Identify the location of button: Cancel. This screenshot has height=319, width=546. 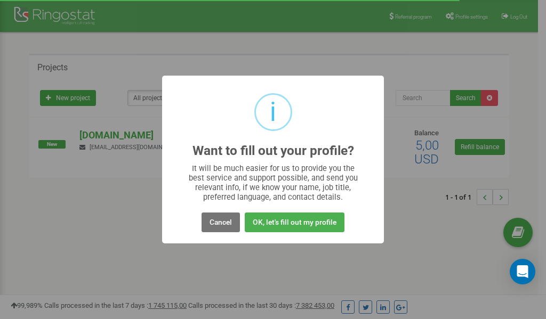
(221, 222).